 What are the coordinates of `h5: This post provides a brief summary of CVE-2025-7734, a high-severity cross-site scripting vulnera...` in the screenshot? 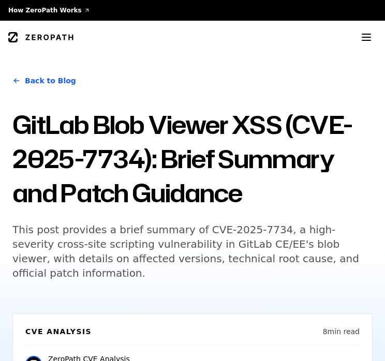 It's located at (192, 251).